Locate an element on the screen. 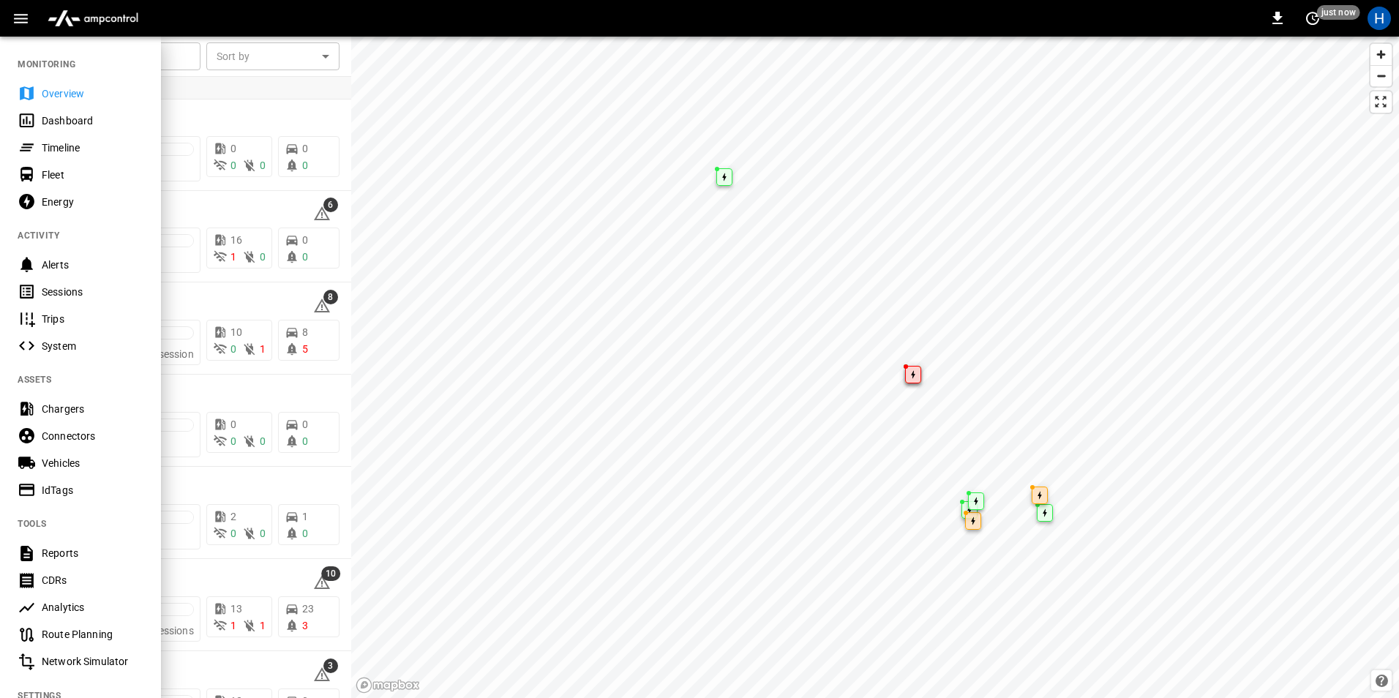 The image size is (1399, 698). div: Route Planning is located at coordinates (92, 634).